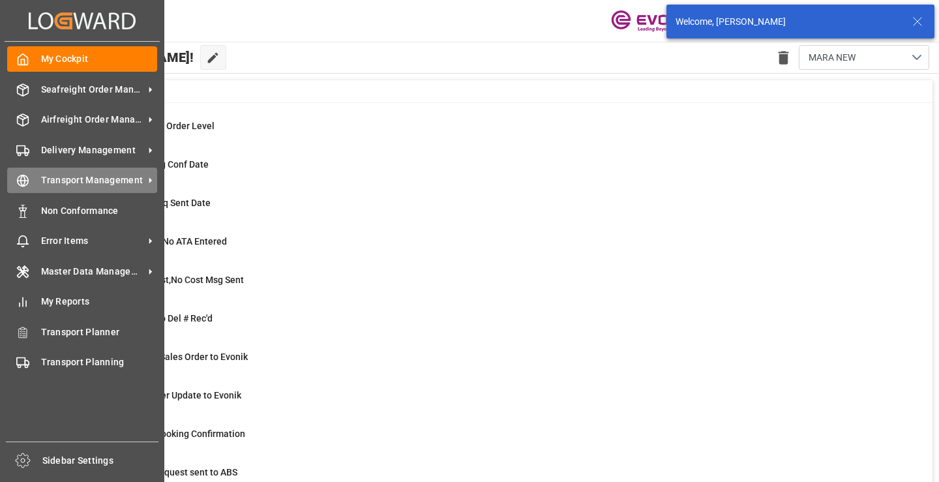 The width and height of the screenshot is (939, 482). I want to click on a: 30ABS: No Init Bkg Conf DateShipment, so click(491, 172).